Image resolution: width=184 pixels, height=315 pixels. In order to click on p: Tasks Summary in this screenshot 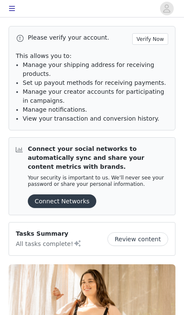, I will do `click(49, 234)`.